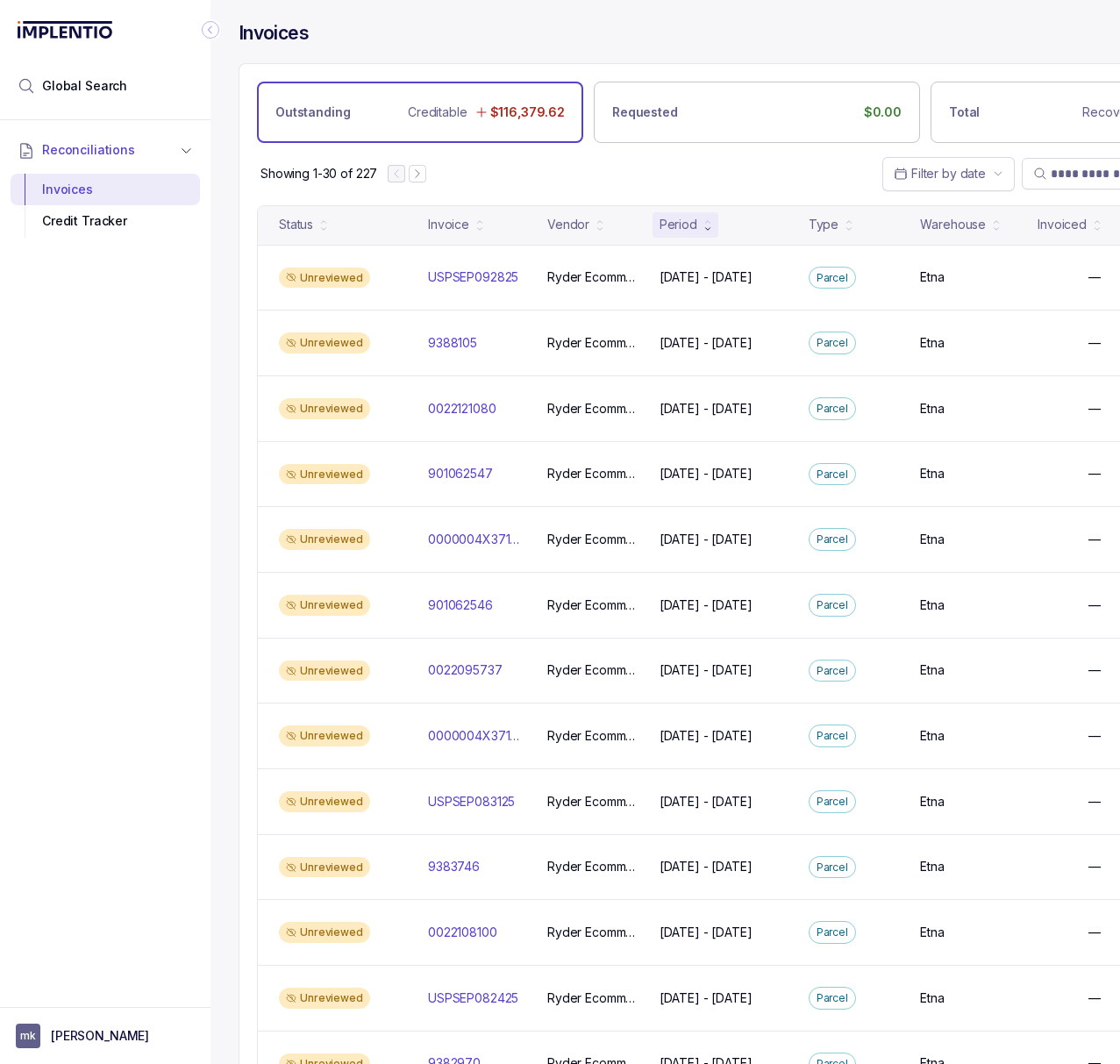 This screenshot has width=1120, height=1064. What do you see at coordinates (461, 605) in the screenshot?
I see `p: 901062546` at bounding box center [461, 605].